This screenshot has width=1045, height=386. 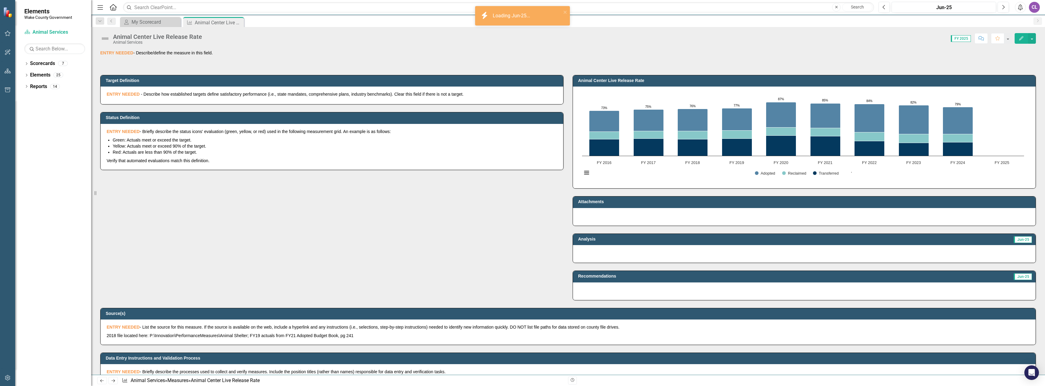 I want to click on h3: Recommendations, so click(x=730, y=276).